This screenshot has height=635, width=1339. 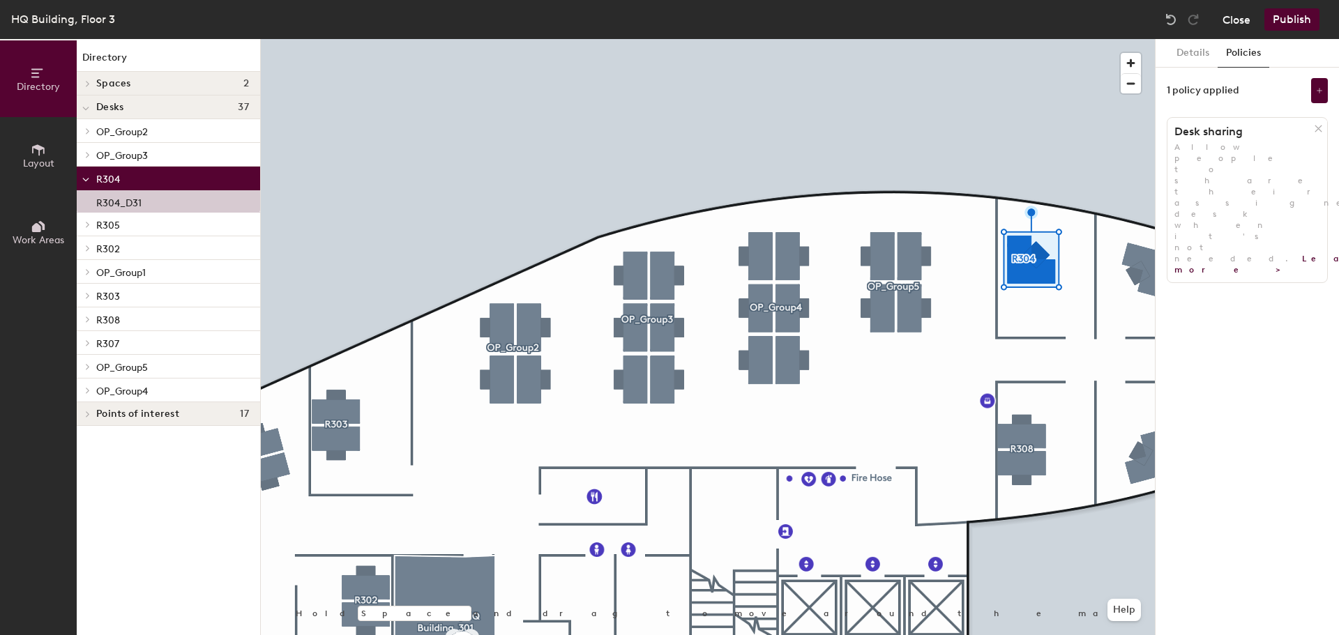 What do you see at coordinates (38, 240) in the screenshot?
I see `span: Work Areas` at bounding box center [38, 240].